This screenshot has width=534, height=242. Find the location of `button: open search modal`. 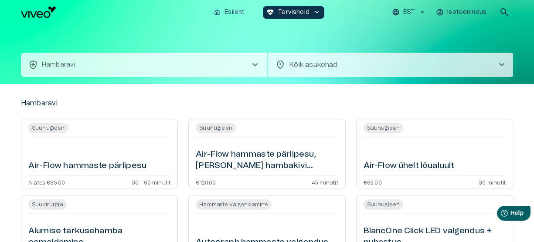

button: open search modal is located at coordinates (504, 12).